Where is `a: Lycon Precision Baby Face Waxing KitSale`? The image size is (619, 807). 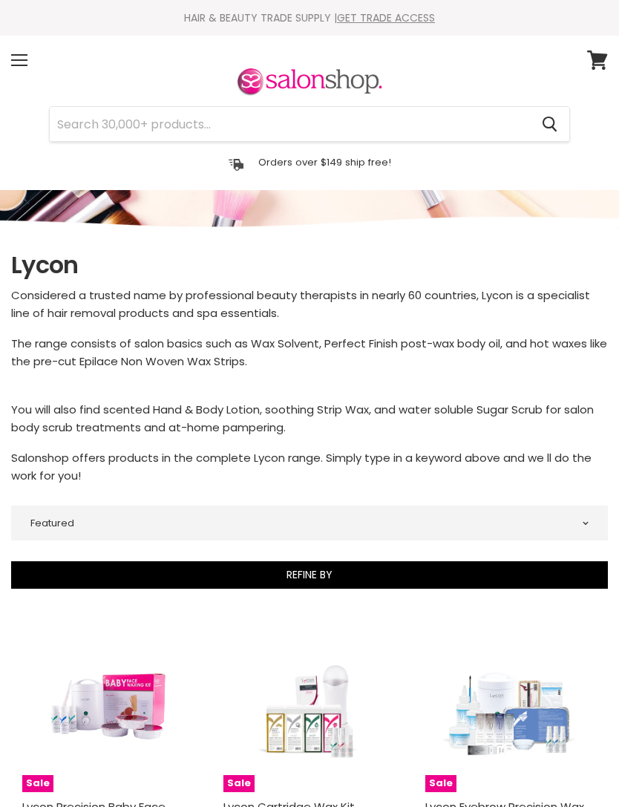
a: Lycon Precision Baby Face Waxing KitSale is located at coordinates (108, 706).